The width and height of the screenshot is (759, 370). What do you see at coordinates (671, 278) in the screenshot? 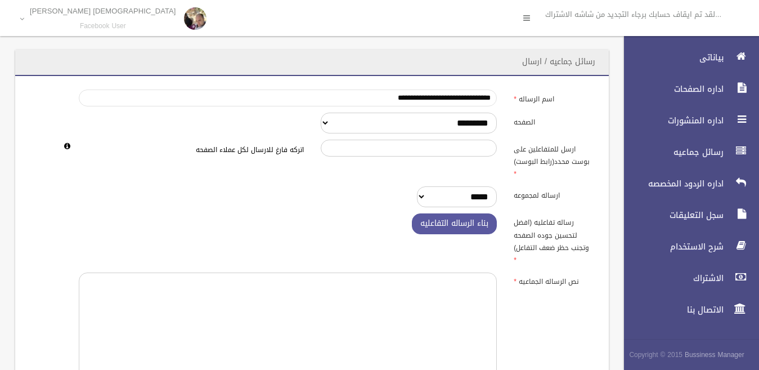
I see `span: الاشتراك` at bounding box center [671, 278].